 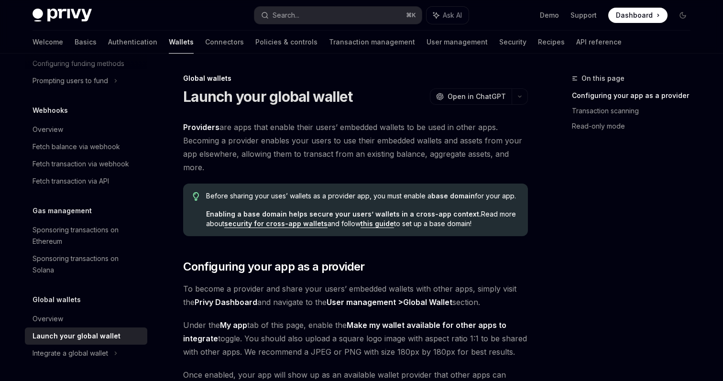 I want to click on a: Fetch transaction via webhook, so click(x=86, y=164).